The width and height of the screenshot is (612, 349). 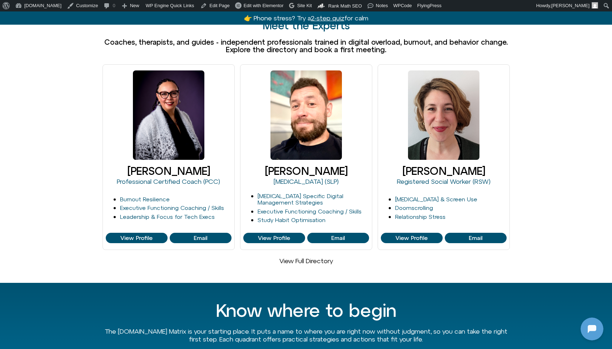 What do you see at coordinates (306, 261) in the screenshot?
I see `a: View Full Directory` at bounding box center [306, 261].